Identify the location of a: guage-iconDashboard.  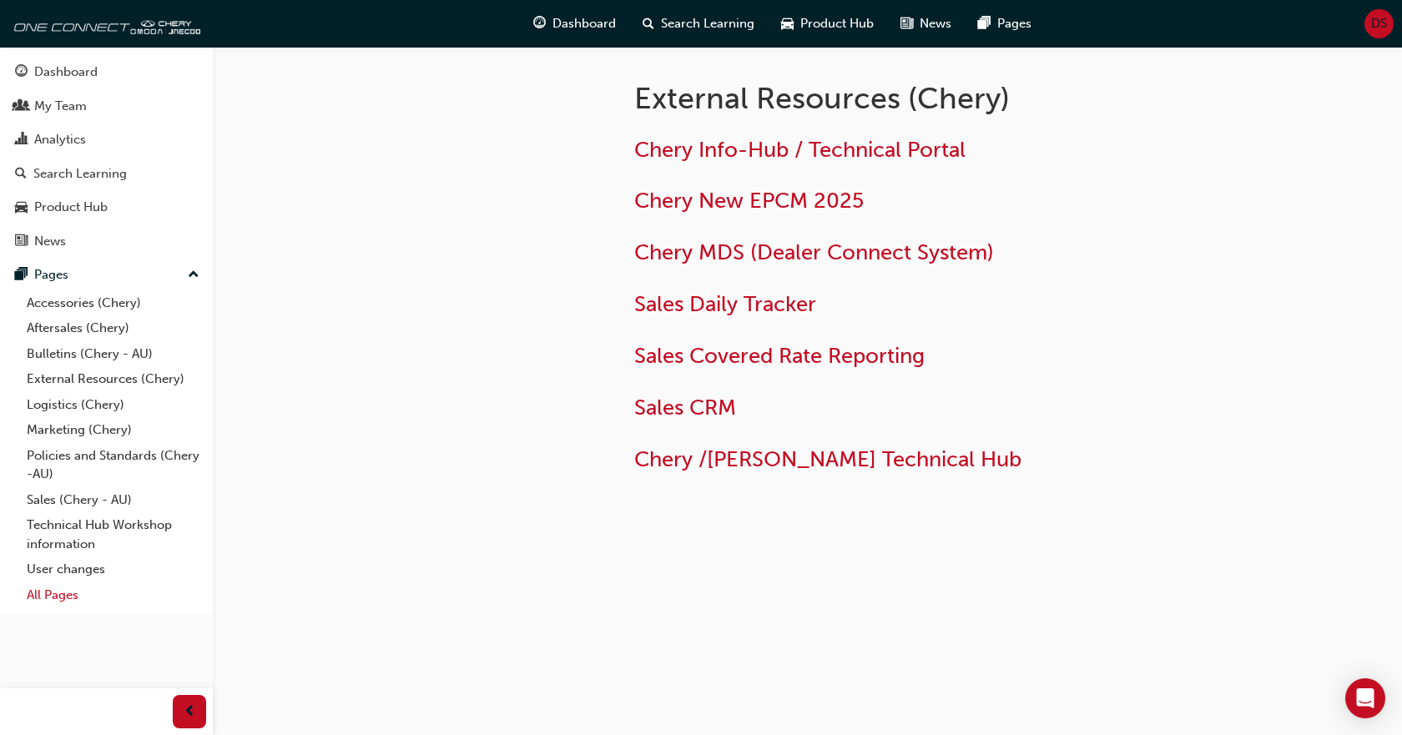
(574, 23).